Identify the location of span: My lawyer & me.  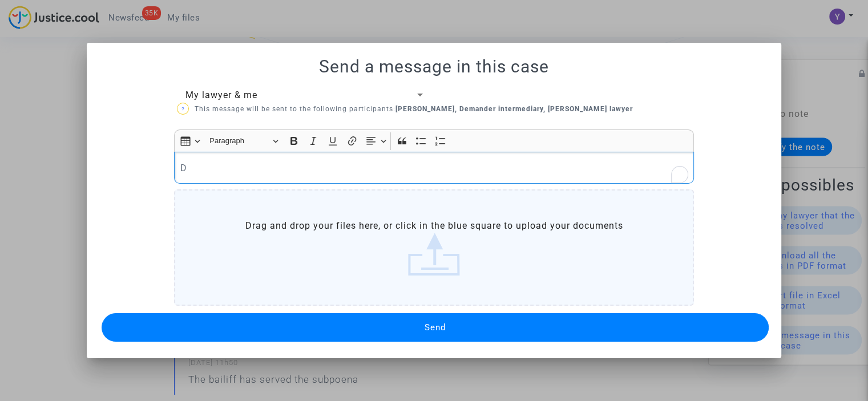
(221, 95).